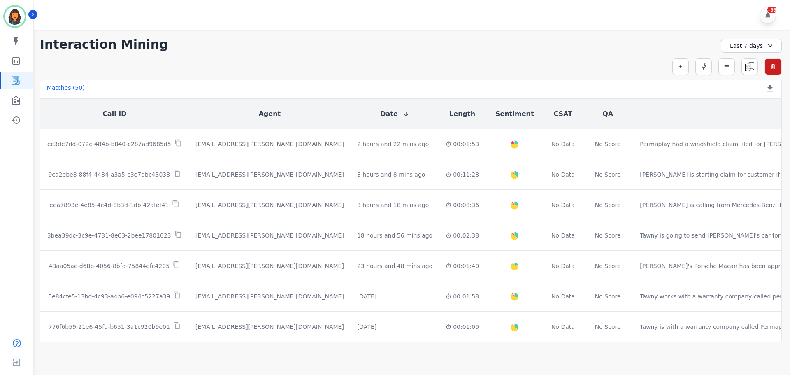  Describe the element at coordinates (109, 144) in the screenshot. I see `p: ec3de7dd-072c-484b-b840-c287ad9685d5` at that location.